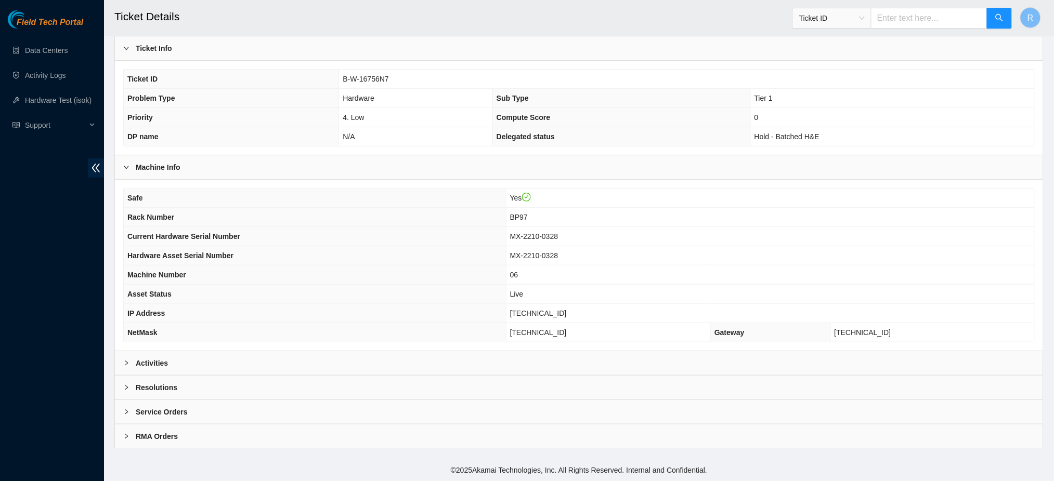  What do you see at coordinates (142, 333) in the screenshot?
I see `span: NetMask` at bounding box center [142, 333].